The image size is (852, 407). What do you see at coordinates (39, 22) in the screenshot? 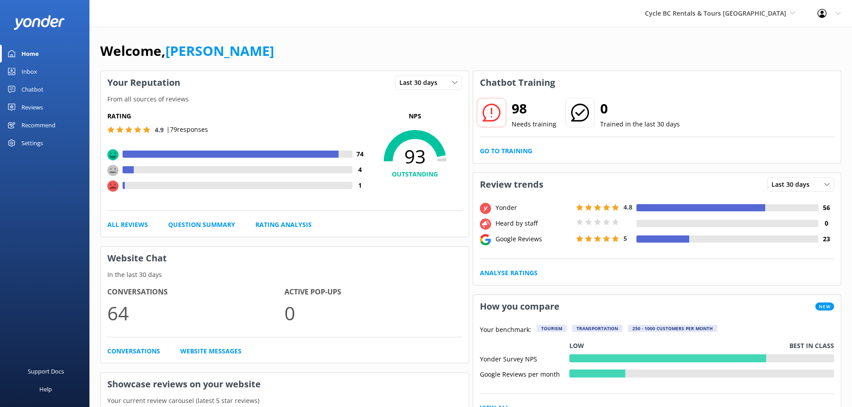
I see `img: yonder-white-logo.png` at bounding box center [39, 22].